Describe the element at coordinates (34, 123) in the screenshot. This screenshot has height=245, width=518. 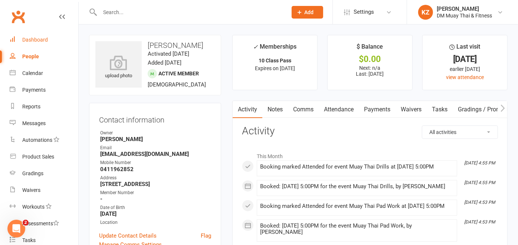
I see `div: Messages` at that location.